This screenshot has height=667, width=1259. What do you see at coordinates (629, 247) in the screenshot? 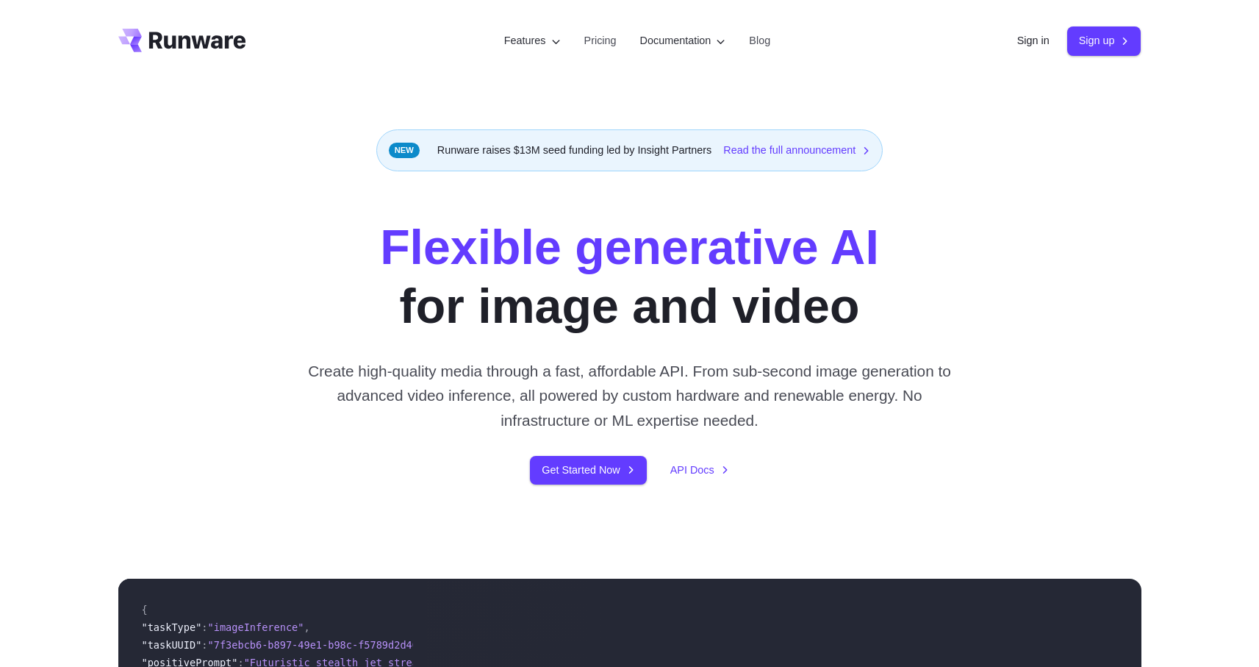
I see `strong: Flexible generative AI` at bounding box center [629, 247].